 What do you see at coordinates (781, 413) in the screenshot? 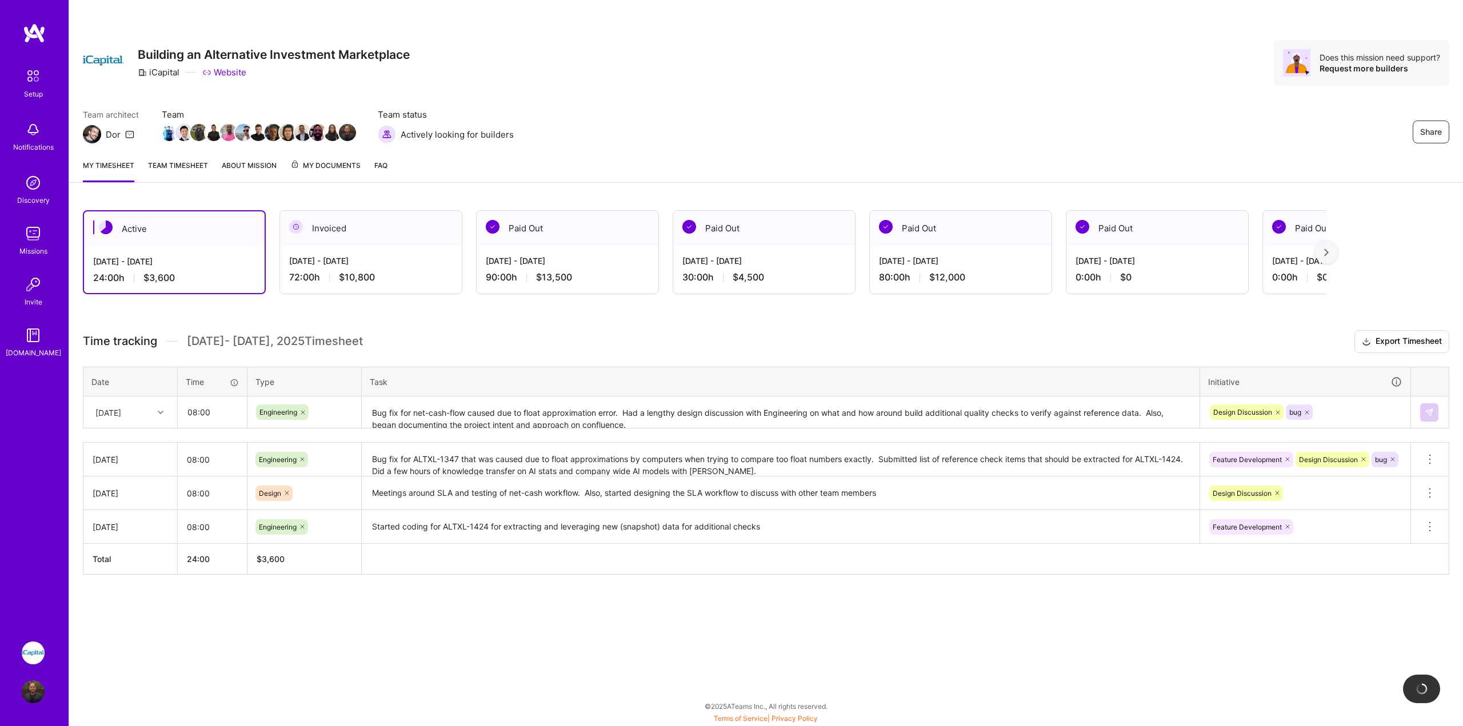
I see `textarea: Bug fix for net-cash-flow caused due to float approximation error. Had a lengthy design discussio...` at bounding box center [781, 413].